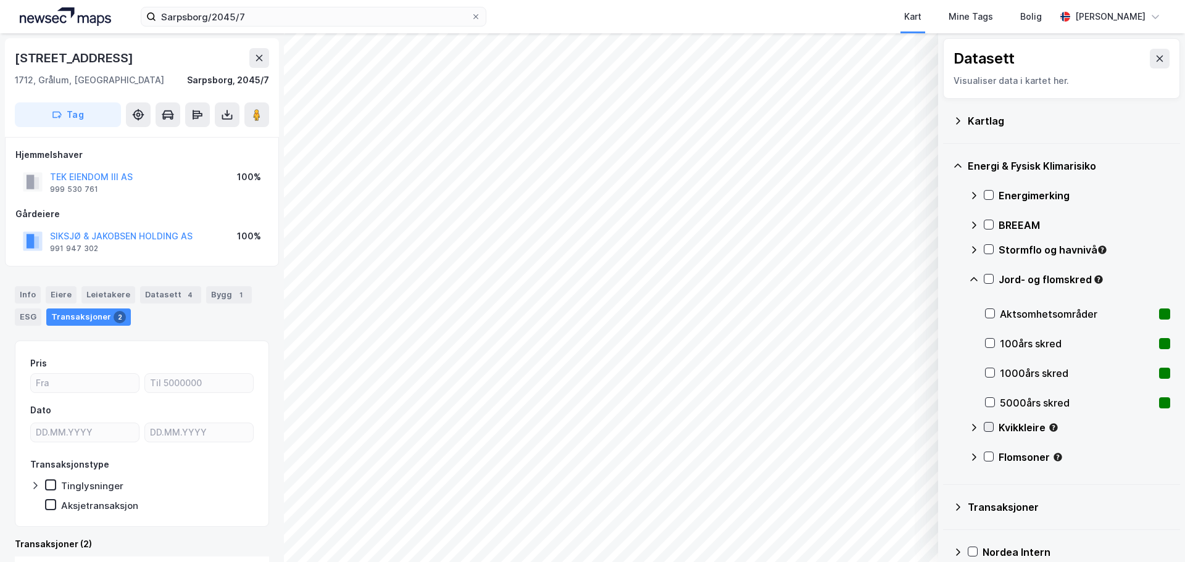 The width and height of the screenshot is (1185, 562). Describe the element at coordinates (28, 295) in the screenshot. I see `div: Info` at that location.